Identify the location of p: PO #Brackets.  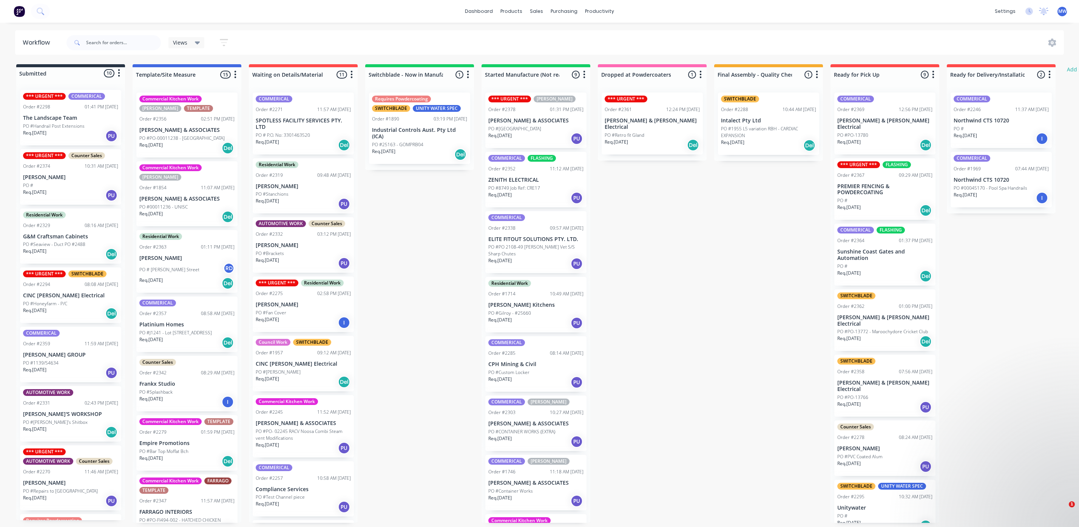
(270, 253).